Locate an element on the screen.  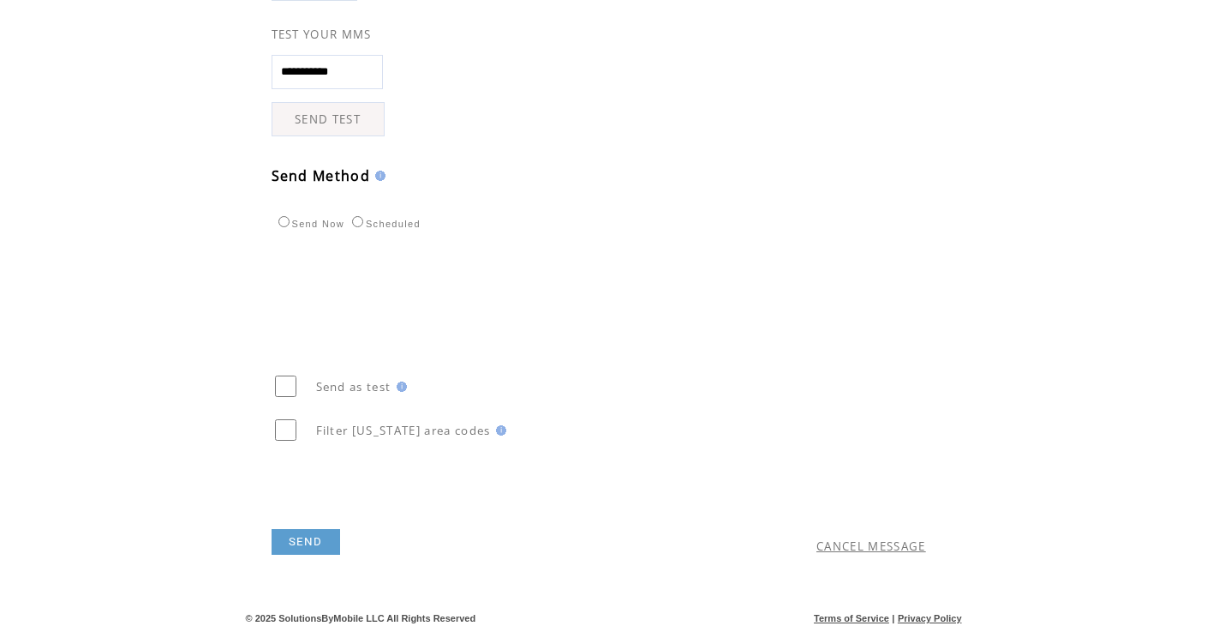
label: Scheduled is located at coordinates (384, 224).